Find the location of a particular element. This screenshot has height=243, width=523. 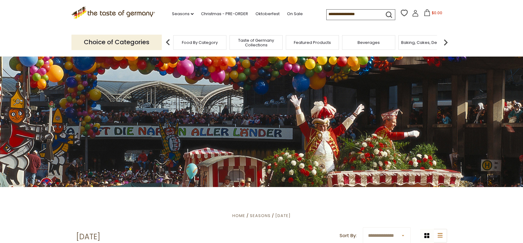

span: Taste of Germany Collections is located at coordinates (256, 43).